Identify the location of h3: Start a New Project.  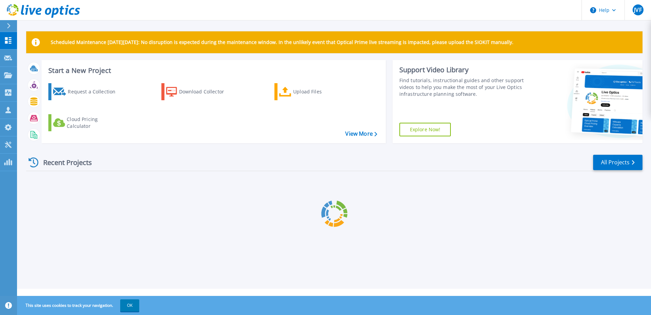
(212, 70).